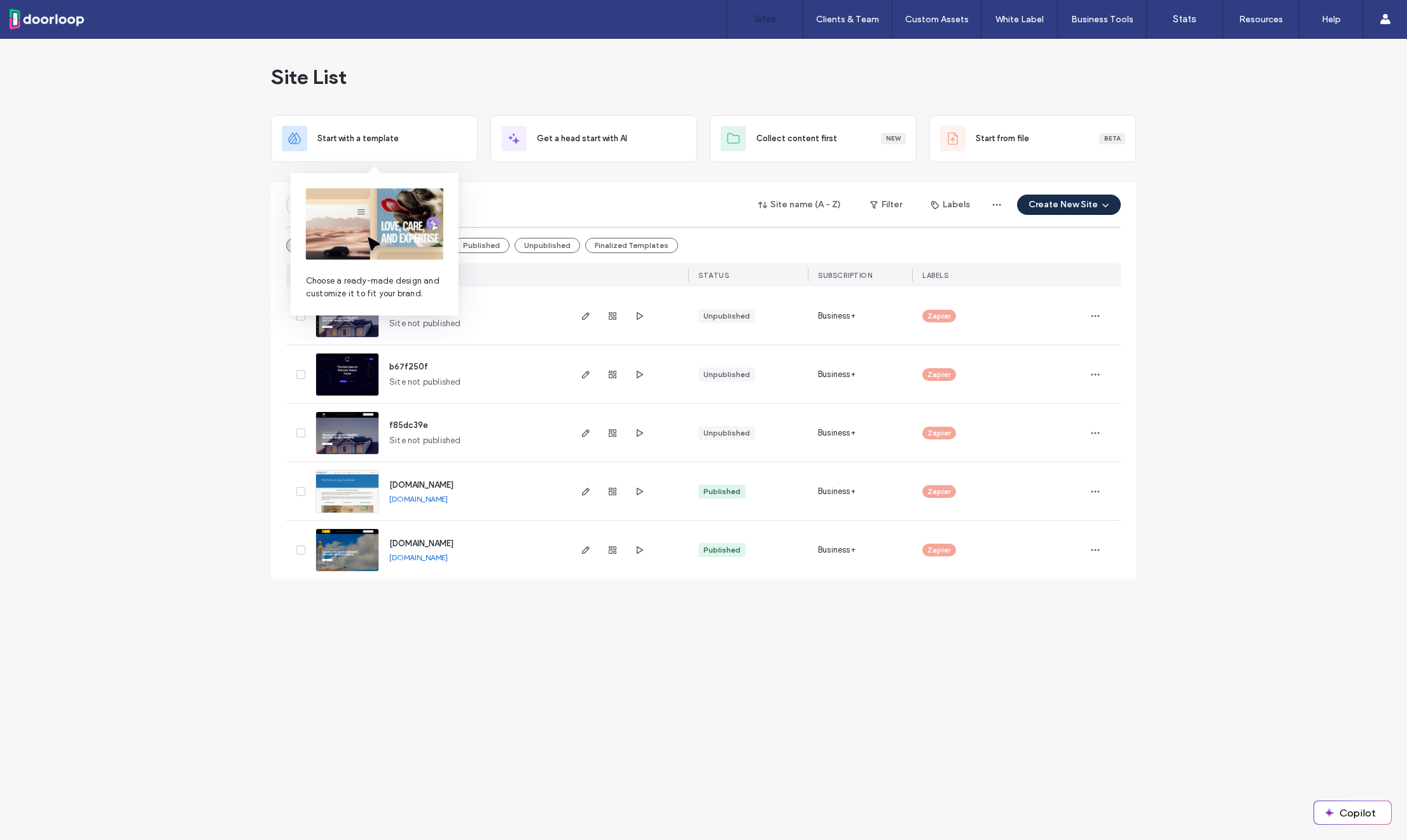 This screenshot has width=1407, height=840. Describe the element at coordinates (950, 205) in the screenshot. I see `button: Labels` at that location.